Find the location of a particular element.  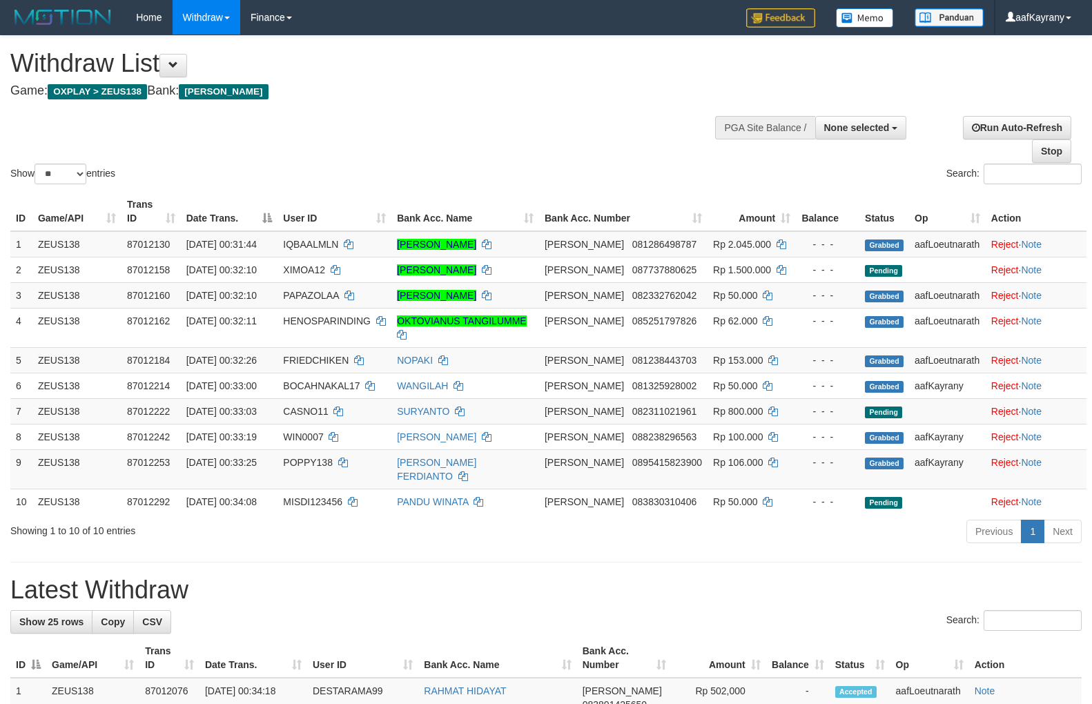

td: 5 is located at coordinates (21, 360).